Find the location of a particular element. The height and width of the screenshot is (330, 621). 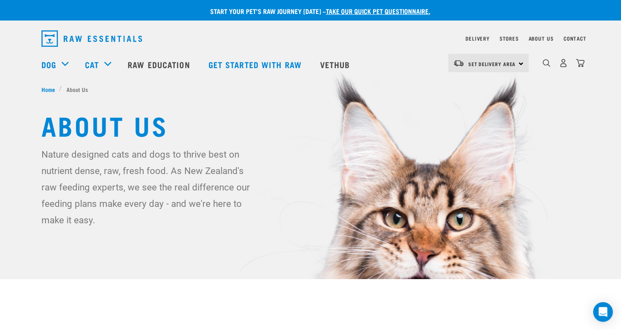

span: Home is located at coordinates (48, 89).